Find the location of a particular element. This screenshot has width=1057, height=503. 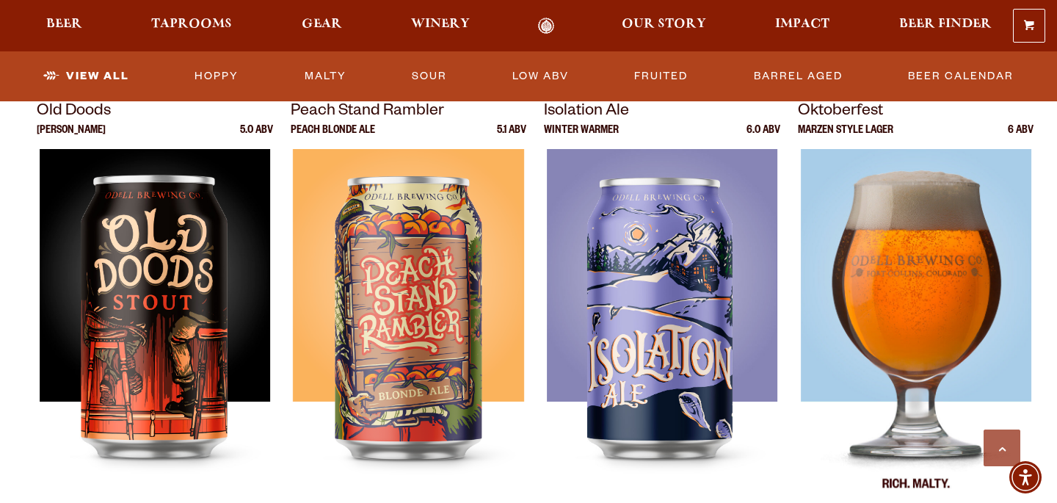

a: Sour is located at coordinates (429, 76).